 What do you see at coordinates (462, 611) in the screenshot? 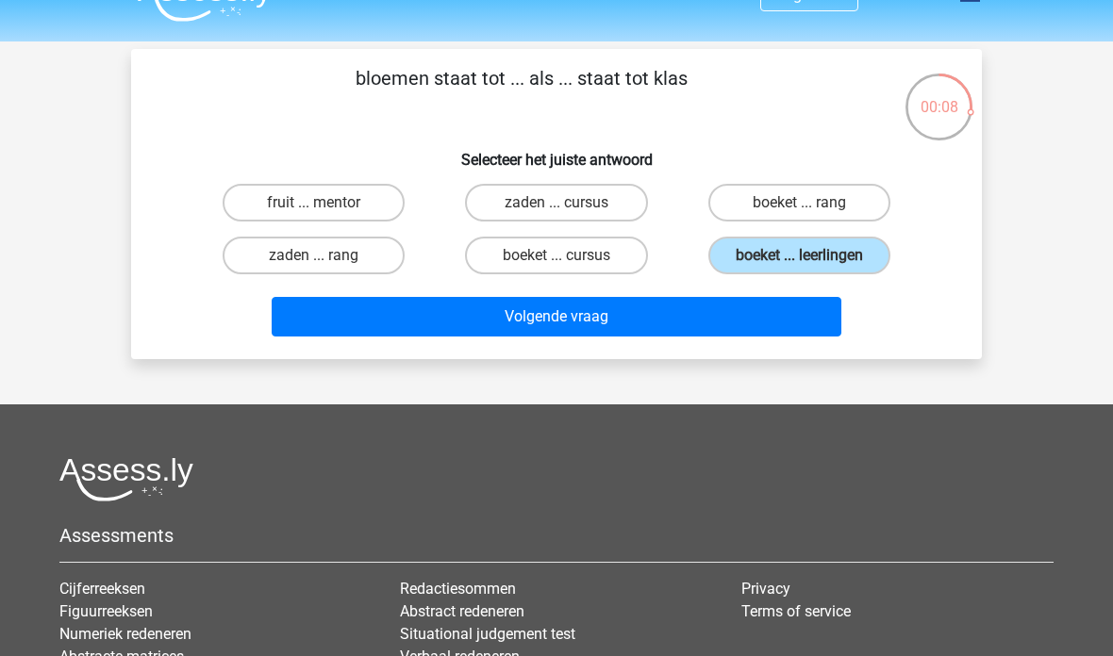
I see `a: Abstract redeneren` at bounding box center [462, 611].